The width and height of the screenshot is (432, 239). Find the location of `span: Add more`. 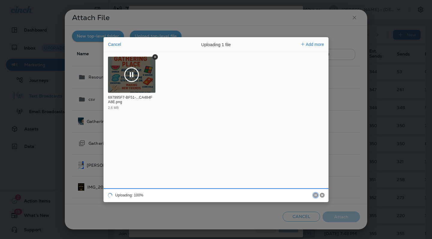

span: Add more is located at coordinates (315, 44).